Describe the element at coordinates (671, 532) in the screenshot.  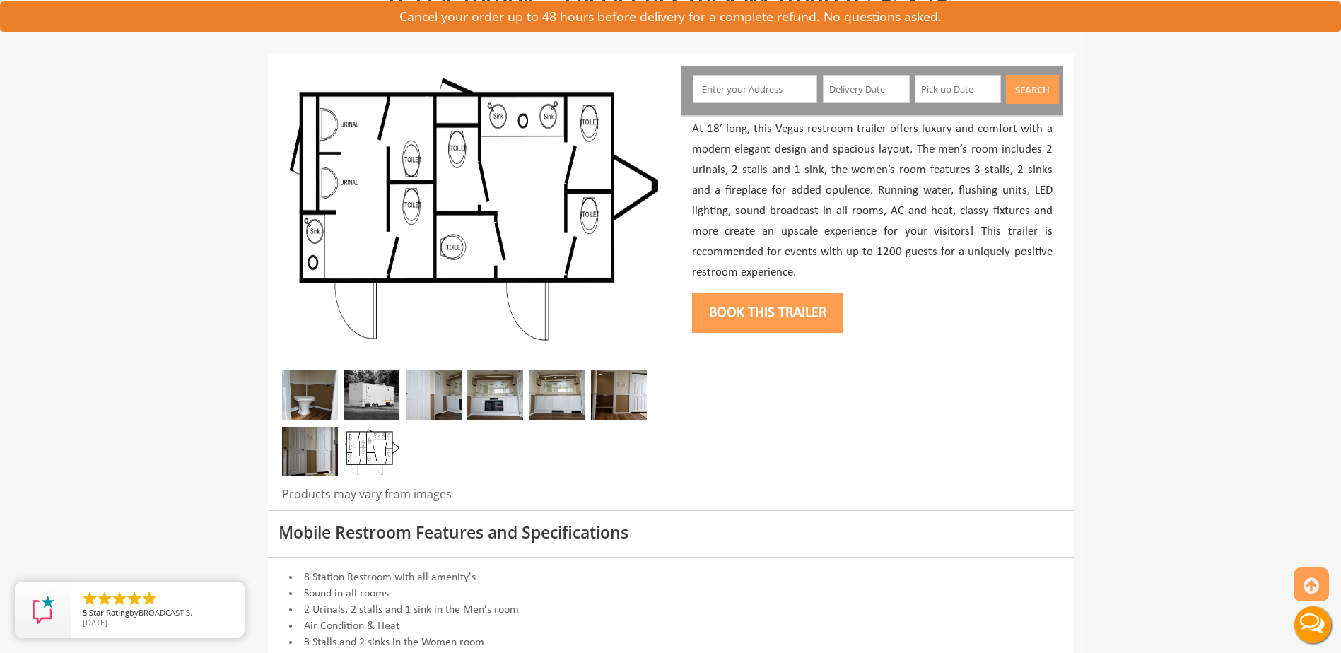
I see `h3: Mobile Restroom Features and Specifications` at that location.